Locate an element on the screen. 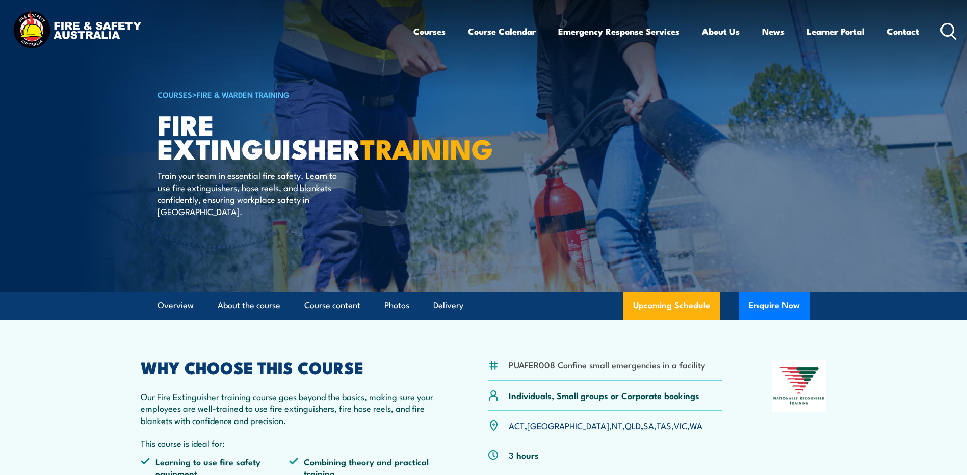 The image size is (967, 475). a: QLD is located at coordinates (633, 425).